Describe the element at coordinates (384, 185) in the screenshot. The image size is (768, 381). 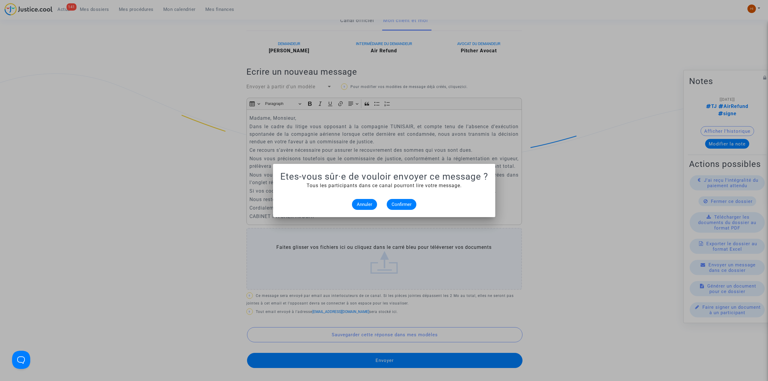
I see `span: Tous les participants dans ce canal pourront lire votre message.` at that location.